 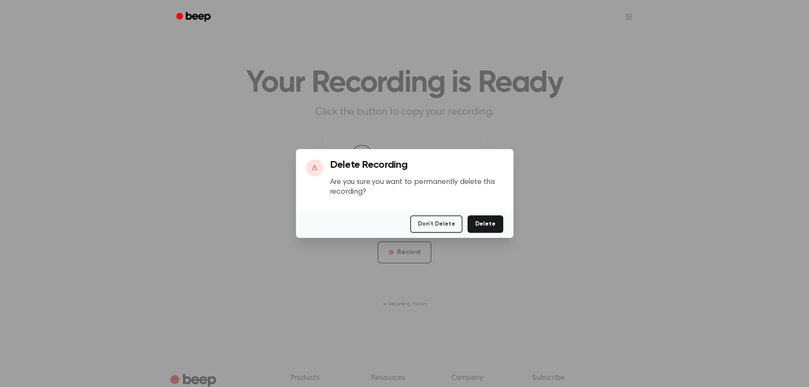 What do you see at coordinates (485, 224) in the screenshot?
I see `button: Delete` at bounding box center [485, 224].